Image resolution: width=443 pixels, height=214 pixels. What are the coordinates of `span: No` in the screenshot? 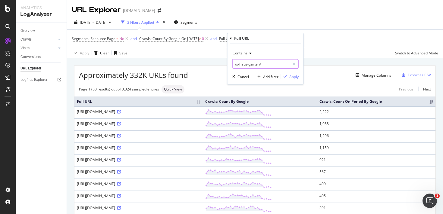 It's located at (122, 39).